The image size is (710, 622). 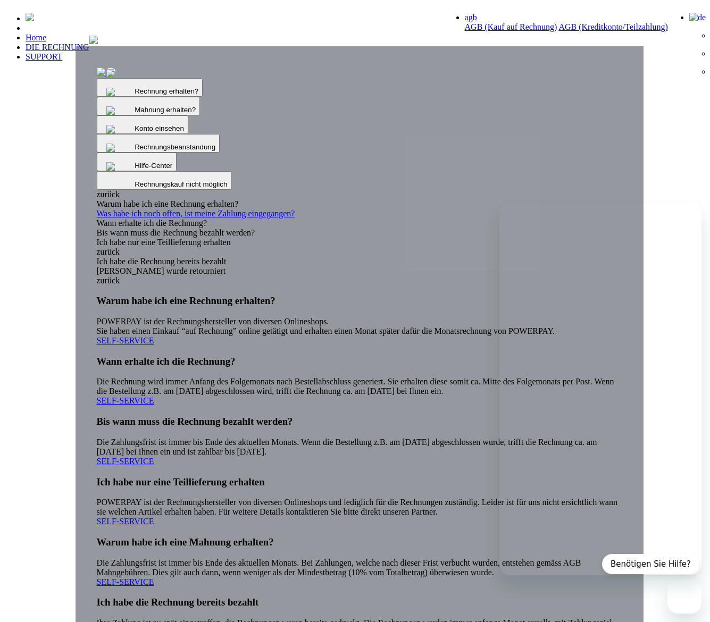 I want to click on a: agb, so click(x=470, y=17).